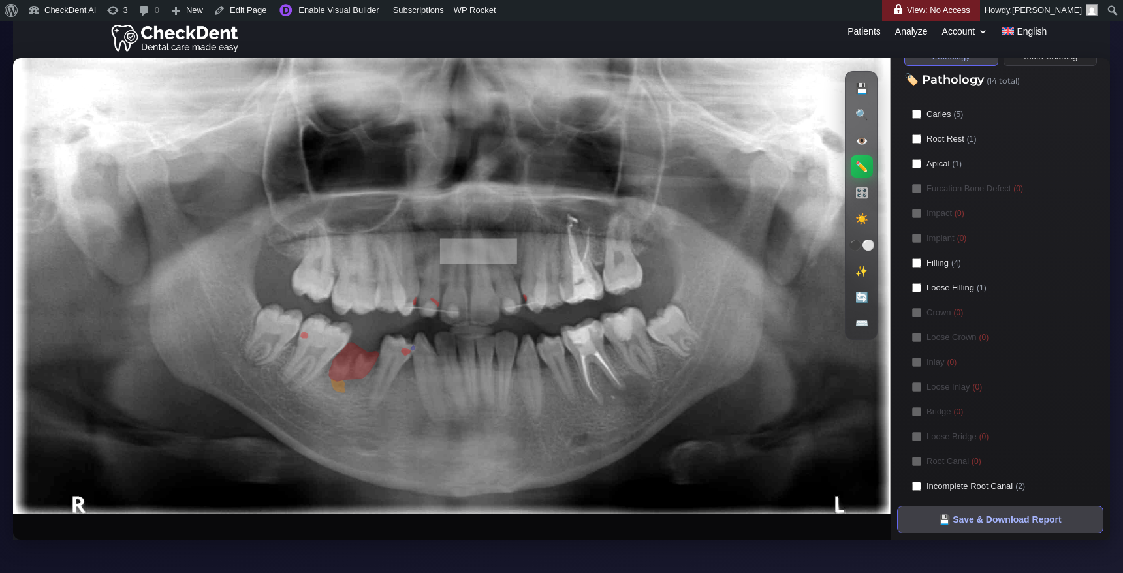 The height and width of the screenshot is (573, 1123). What do you see at coordinates (1000, 288) in the screenshot?
I see `label: Loose Filling` at bounding box center [1000, 288].